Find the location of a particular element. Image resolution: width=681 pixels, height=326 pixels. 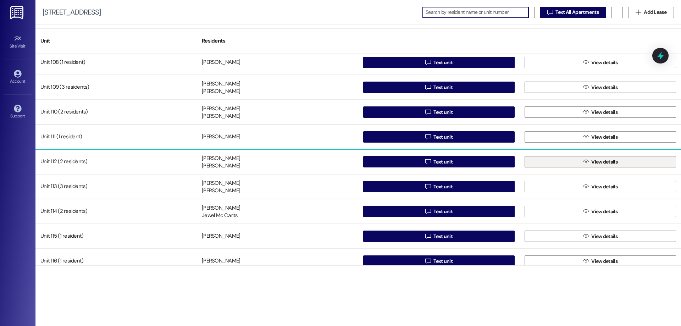

img: ResiDesk Logo is located at coordinates (17, 12).